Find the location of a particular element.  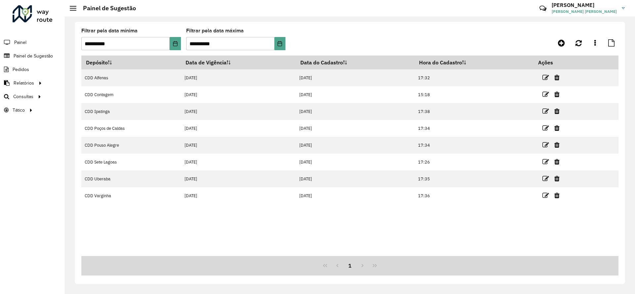

td: 17:26 is located at coordinates (474, 162).